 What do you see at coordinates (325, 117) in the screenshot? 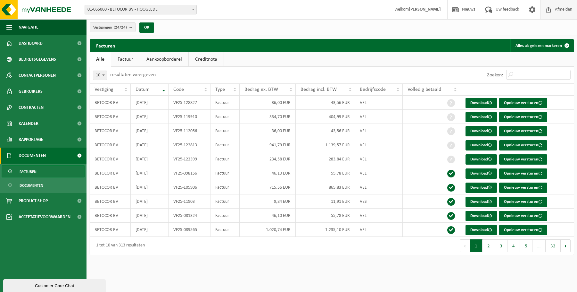
I see `td: 404,99 EUR` at bounding box center [325, 117].